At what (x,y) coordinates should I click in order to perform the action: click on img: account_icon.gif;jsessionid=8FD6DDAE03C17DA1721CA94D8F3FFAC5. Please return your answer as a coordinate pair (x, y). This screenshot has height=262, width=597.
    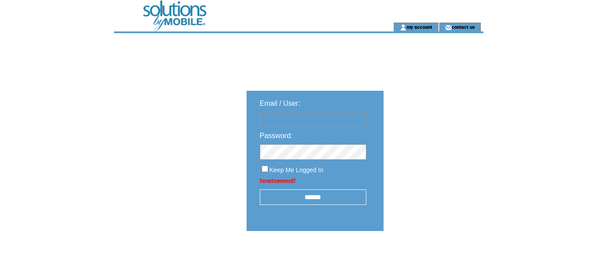
    Looking at the image, I should click on (403, 27).